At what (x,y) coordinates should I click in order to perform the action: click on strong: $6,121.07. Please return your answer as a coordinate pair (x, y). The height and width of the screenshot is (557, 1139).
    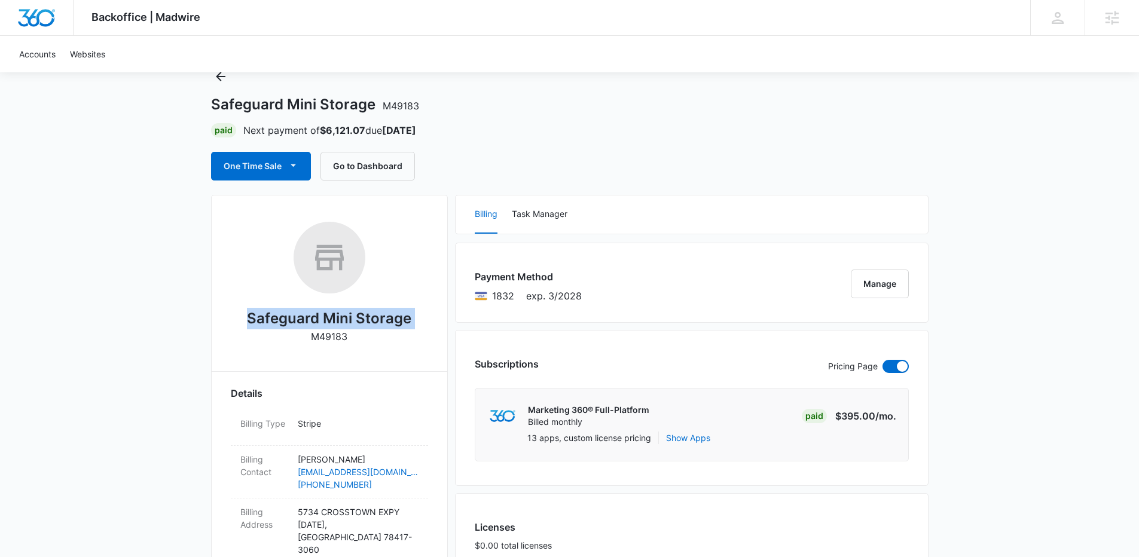
    Looking at the image, I should click on (343, 130).